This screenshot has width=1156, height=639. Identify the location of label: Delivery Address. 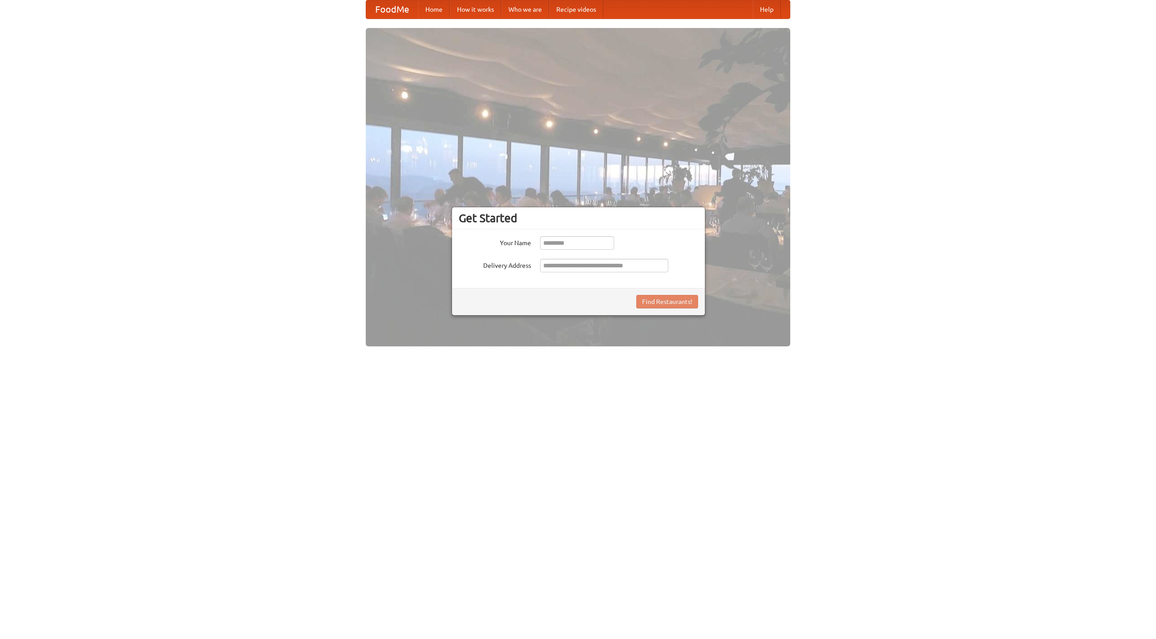
(495, 264).